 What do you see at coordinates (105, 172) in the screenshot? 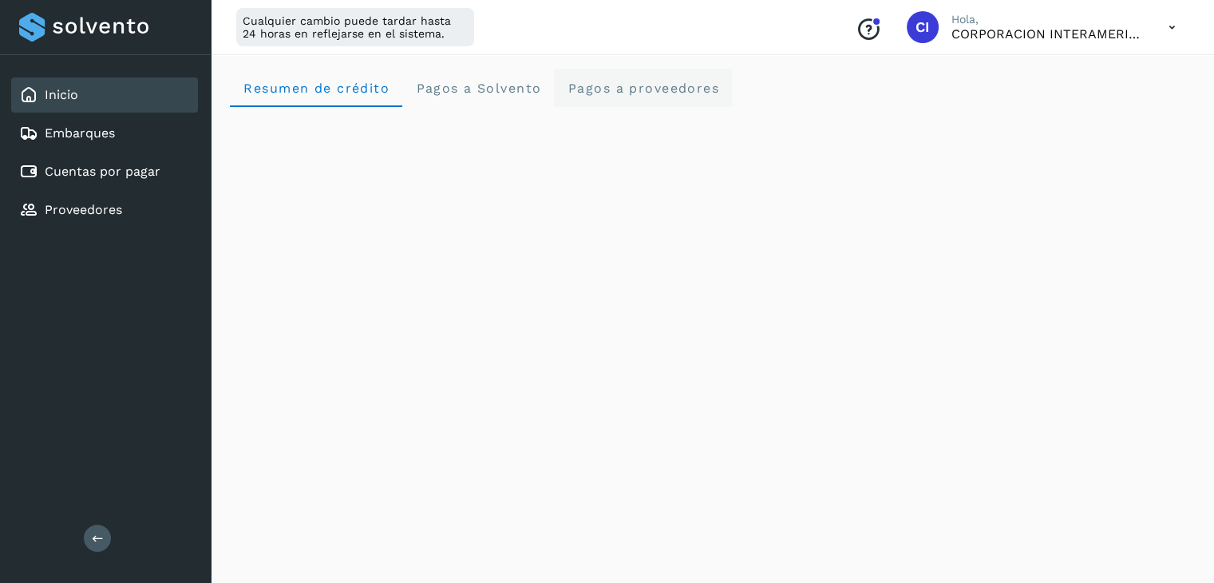
I see `div: Cuentas por pagar` at bounding box center [105, 172].